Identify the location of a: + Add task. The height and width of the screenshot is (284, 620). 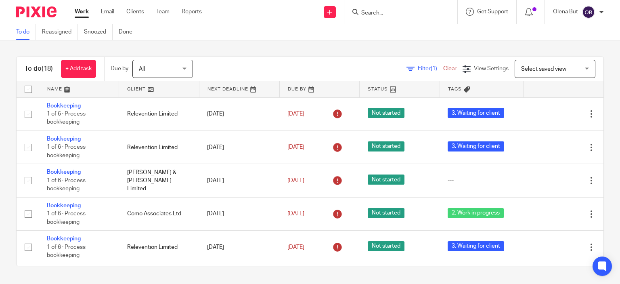
(78, 69).